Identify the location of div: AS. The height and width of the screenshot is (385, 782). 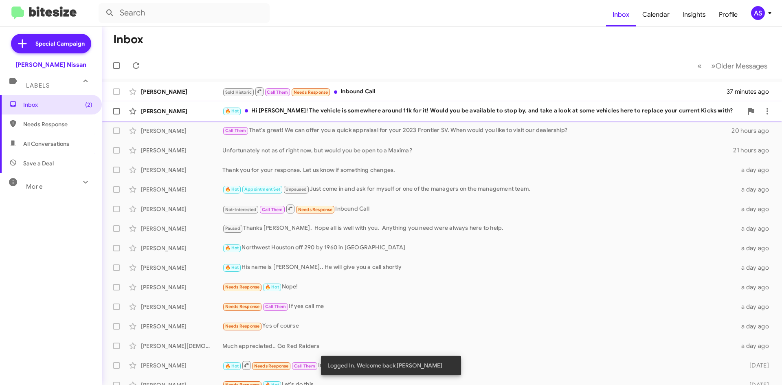
(758, 13).